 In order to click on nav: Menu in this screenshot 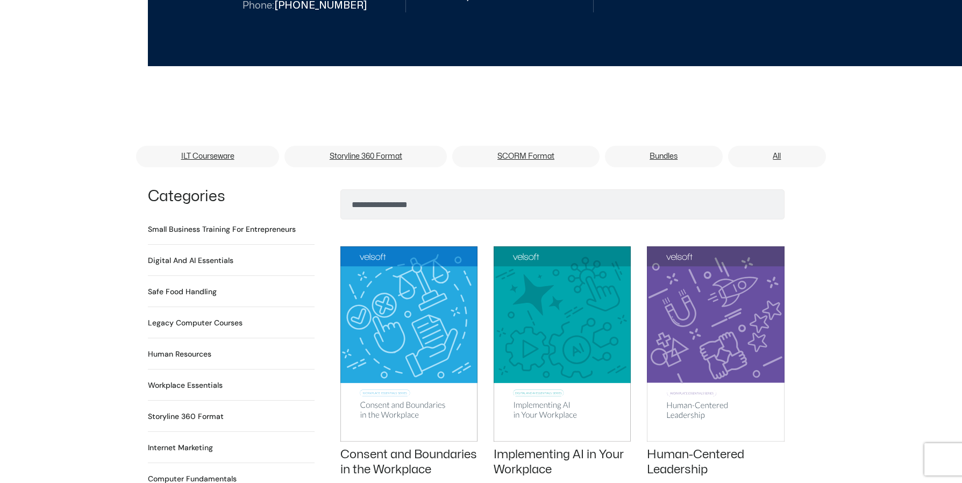, I will do `click(481, 158)`.